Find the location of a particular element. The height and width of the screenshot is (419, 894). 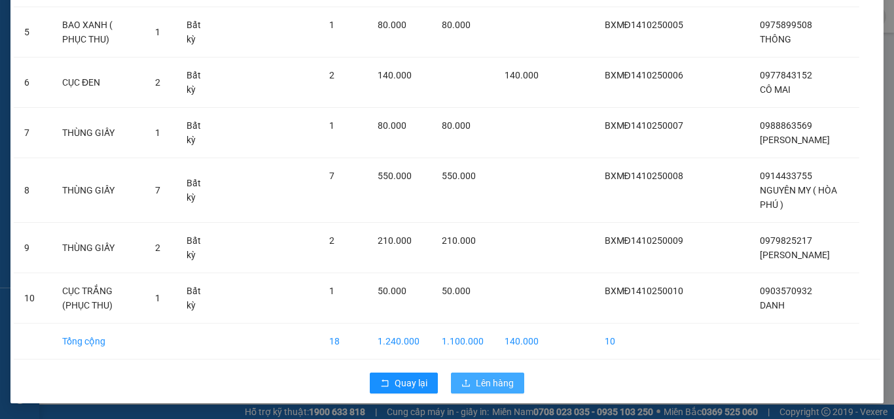

span: Quay lại is located at coordinates (411, 383).